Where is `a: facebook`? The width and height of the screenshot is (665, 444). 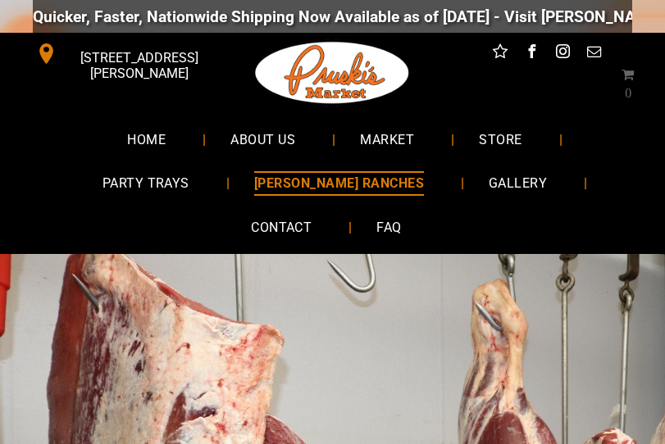 a: facebook is located at coordinates (531, 53).